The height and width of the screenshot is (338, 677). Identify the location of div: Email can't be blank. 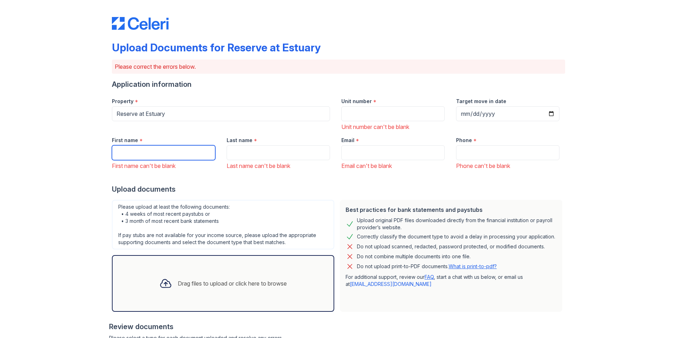
(393, 166).